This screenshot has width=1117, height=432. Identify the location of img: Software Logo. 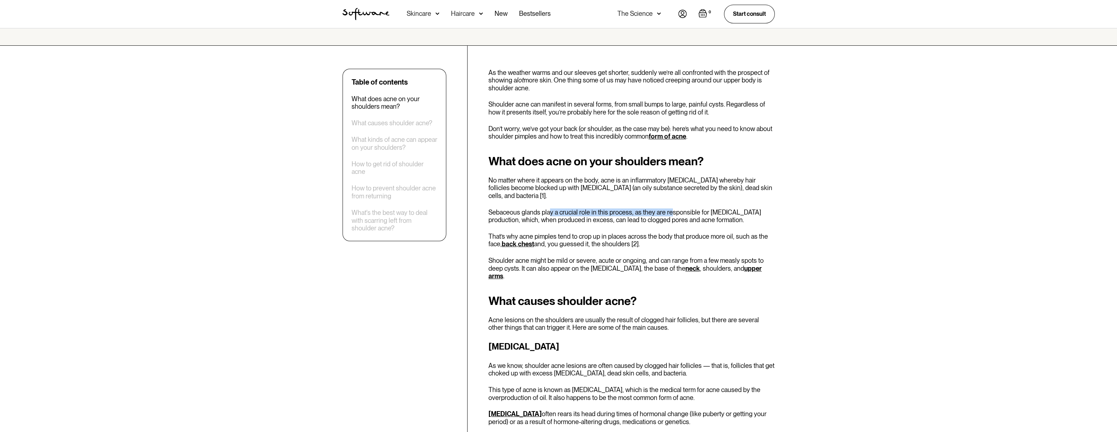
(366, 14).